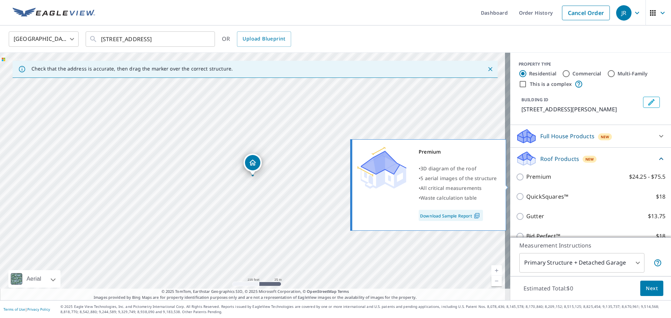  Describe the element at coordinates (458, 152) in the screenshot. I see `div: Premium` at that location.